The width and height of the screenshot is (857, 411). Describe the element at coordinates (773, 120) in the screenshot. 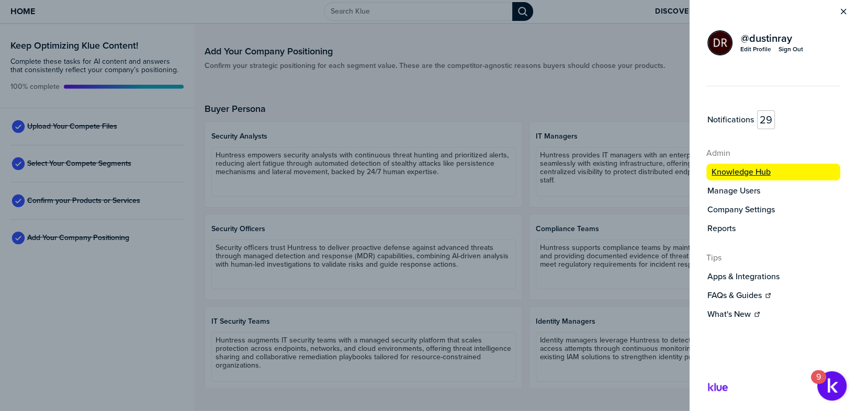

I see `a: Notifications29` at that location.